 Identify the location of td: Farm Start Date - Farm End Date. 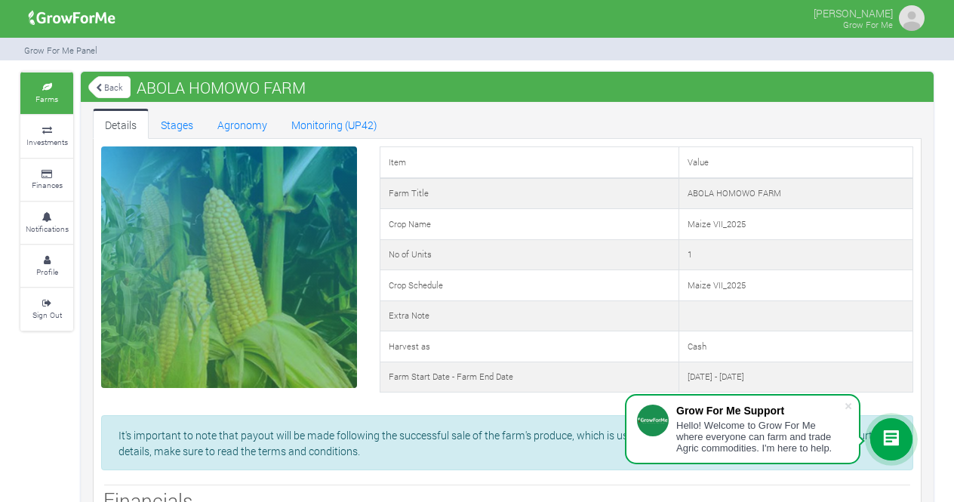
(529, 377).